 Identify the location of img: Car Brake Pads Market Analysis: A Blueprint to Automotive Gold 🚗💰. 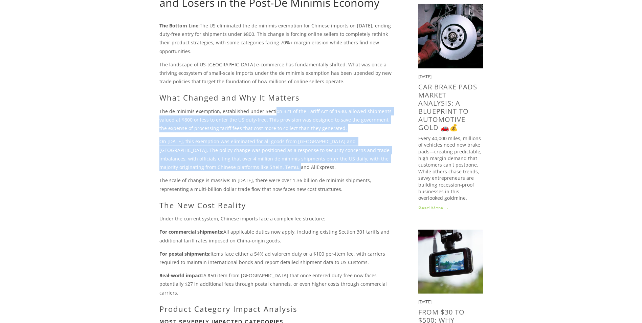
(450, 36).